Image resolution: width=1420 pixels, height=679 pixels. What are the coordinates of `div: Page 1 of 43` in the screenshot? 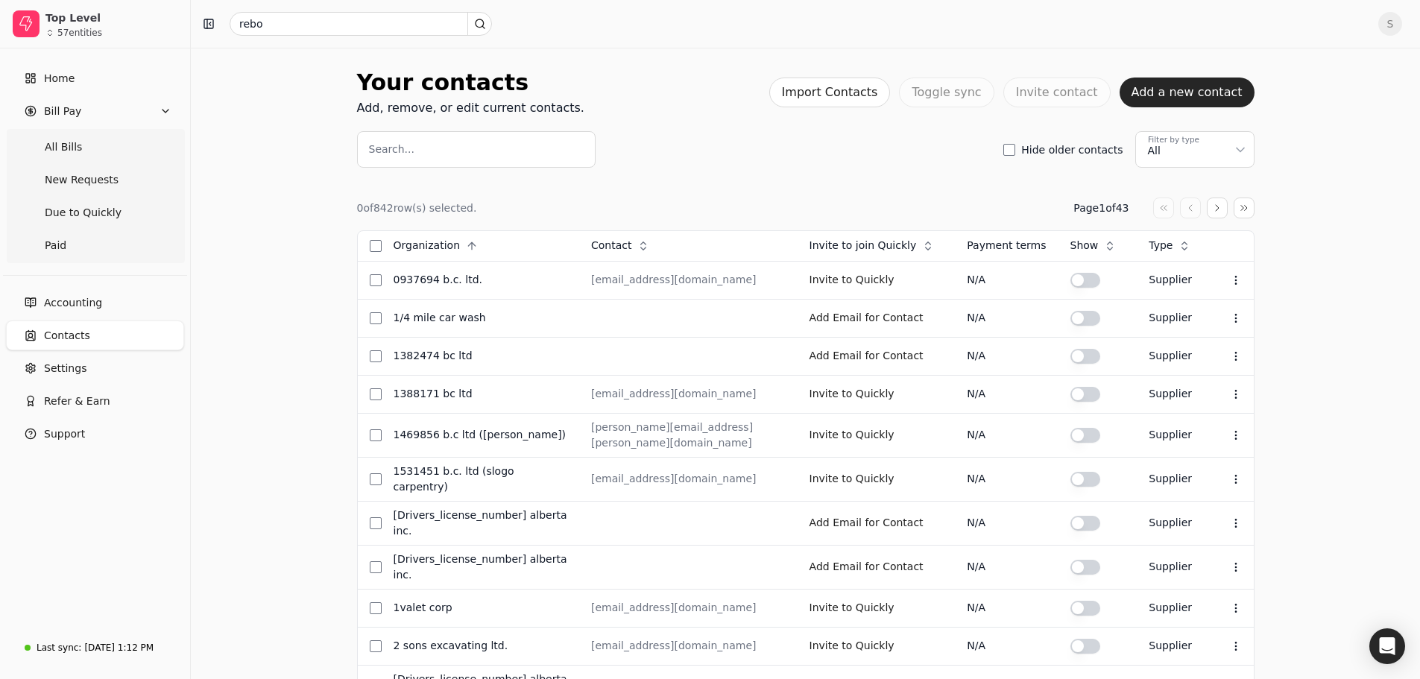 It's located at (1101, 208).